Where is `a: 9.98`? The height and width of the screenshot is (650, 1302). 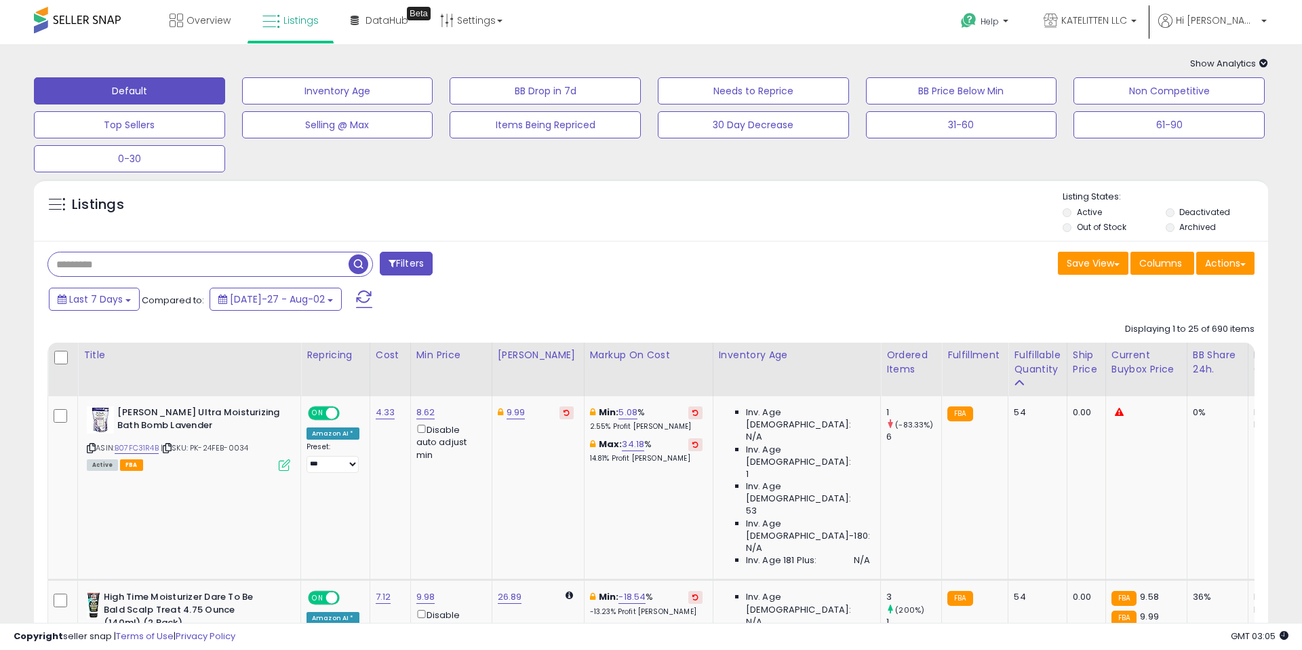
a: 9.98 is located at coordinates (426, 597).